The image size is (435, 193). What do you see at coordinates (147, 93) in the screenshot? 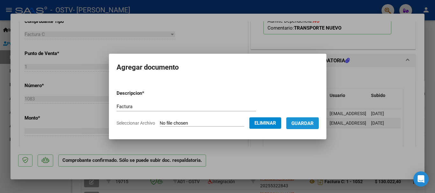
I see `p: Descripcion` at bounding box center [147, 93].